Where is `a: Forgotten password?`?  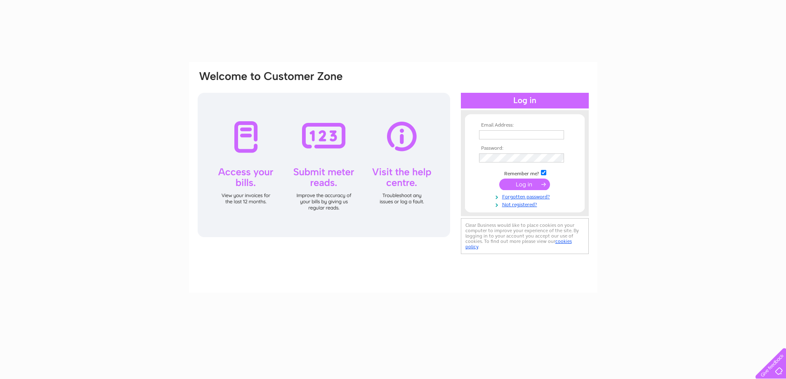
a: Forgotten password? is located at coordinates (526, 196).